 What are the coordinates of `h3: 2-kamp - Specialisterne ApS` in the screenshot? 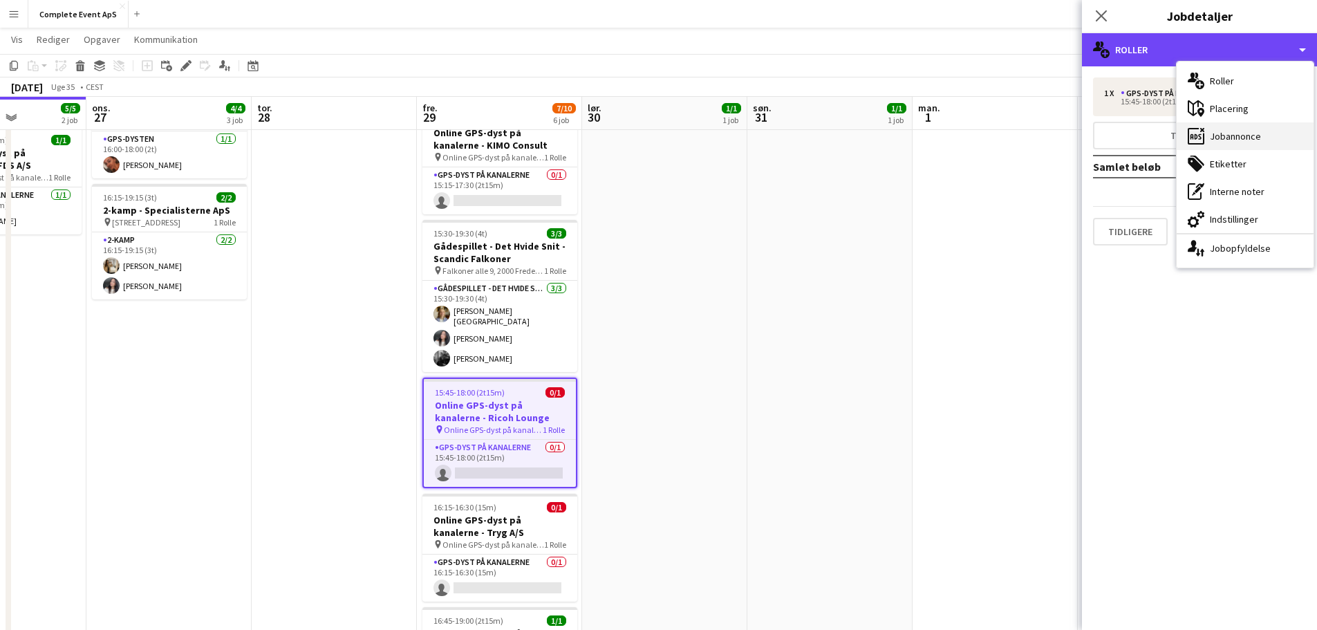 It's located at (169, 210).